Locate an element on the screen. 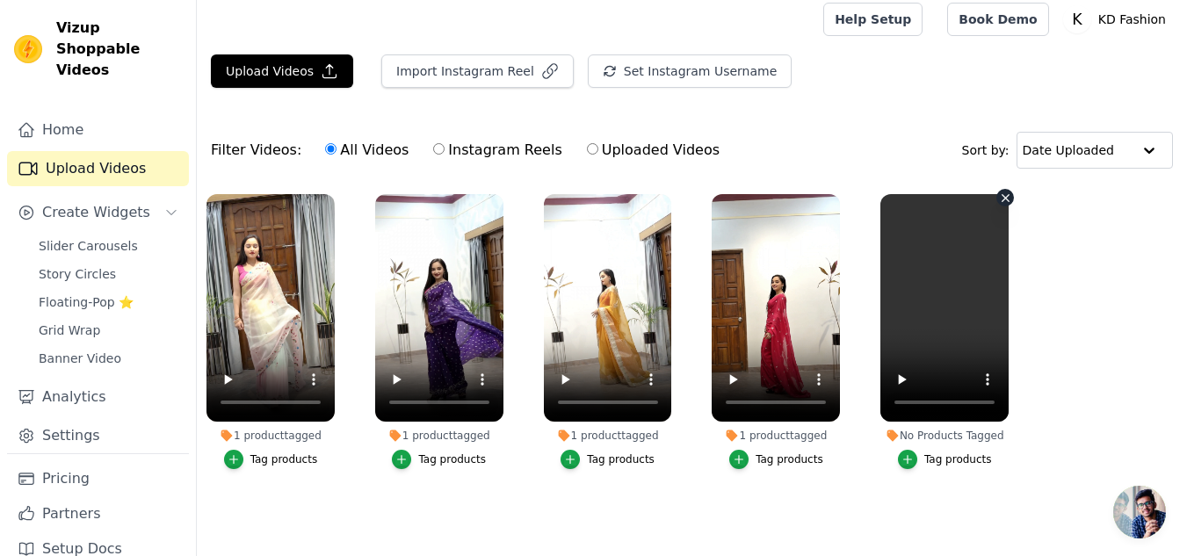 The height and width of the screenshot is (556, 1187). label: Uploaded Videos is located at coordinates (653, 150).